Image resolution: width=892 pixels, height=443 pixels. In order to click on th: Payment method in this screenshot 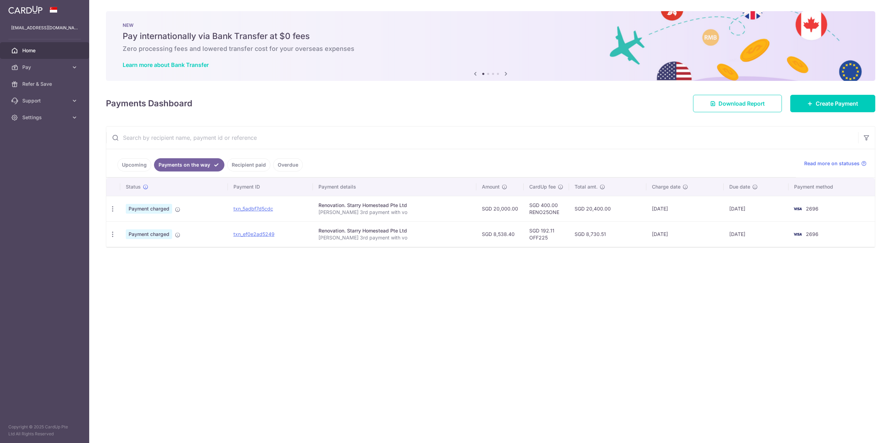, I will do `click(832, 187)`.